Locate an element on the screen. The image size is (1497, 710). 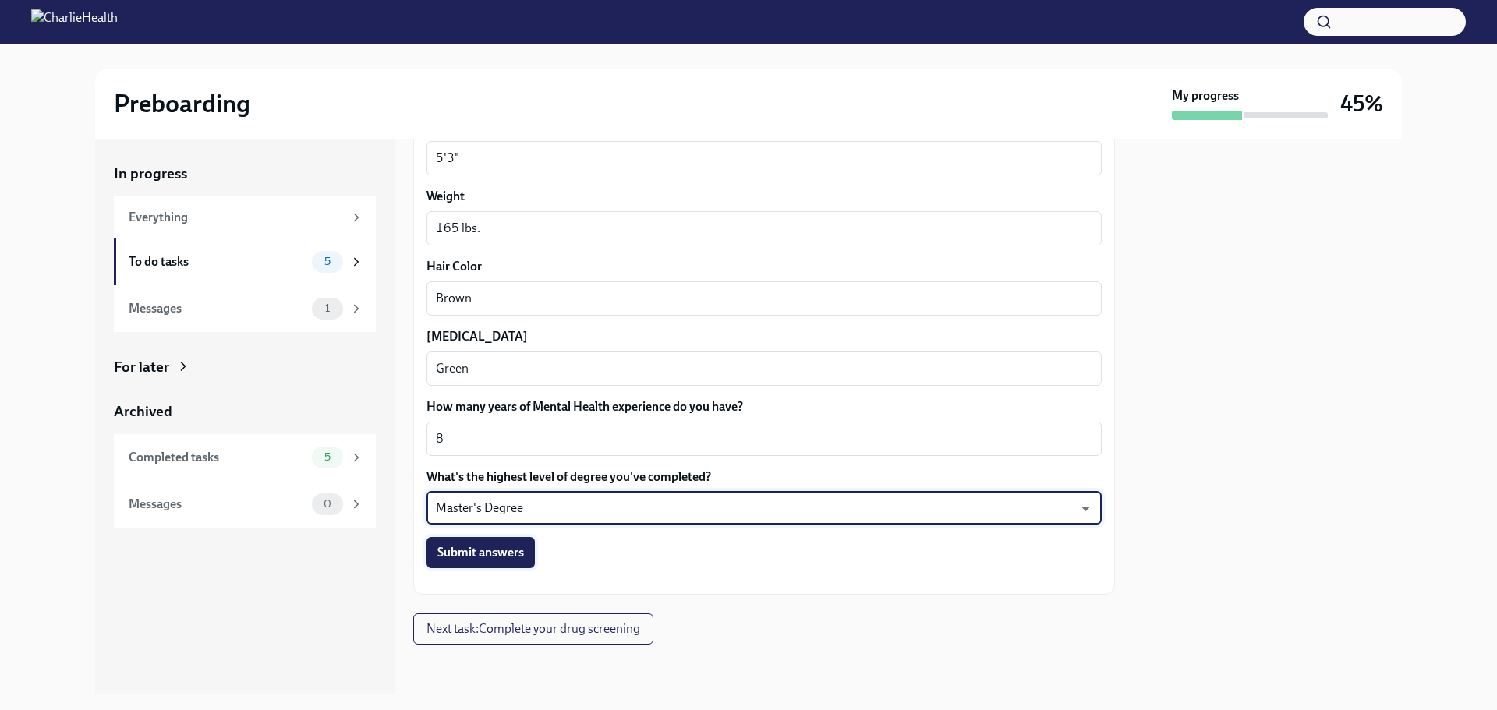
textarea: Green is located at coordinates (764, 369).